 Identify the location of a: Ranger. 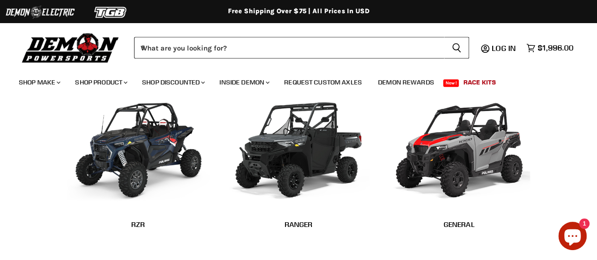
(299, 225).